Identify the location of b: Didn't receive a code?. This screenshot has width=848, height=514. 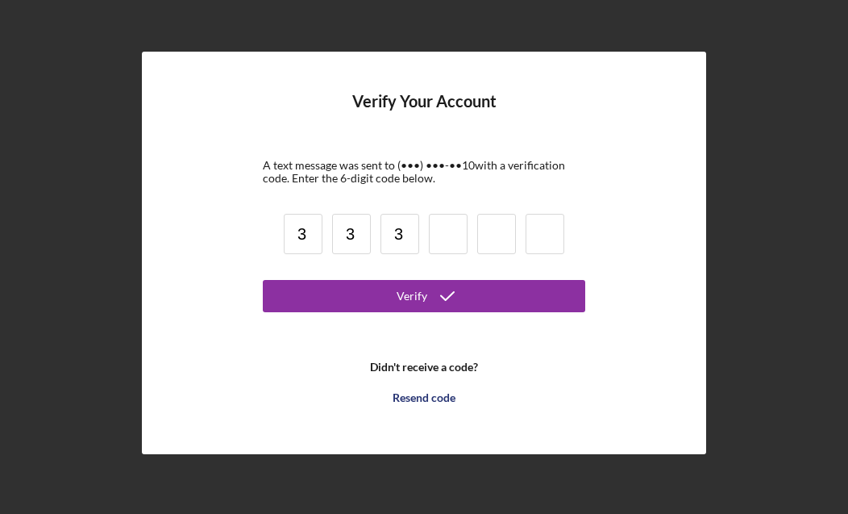
(424, 367).